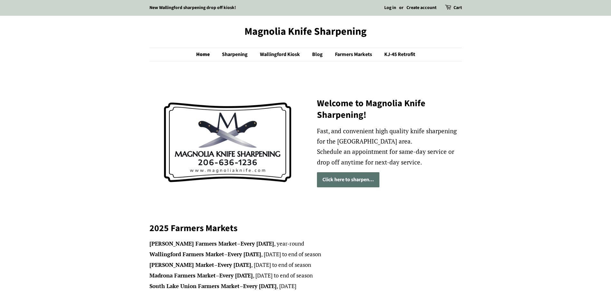 Image resolution: width=611 pixels, height=300 pixels. Describe the element at coordinates (421, 8) in the screenshot. I see `a: Create account` at that location.